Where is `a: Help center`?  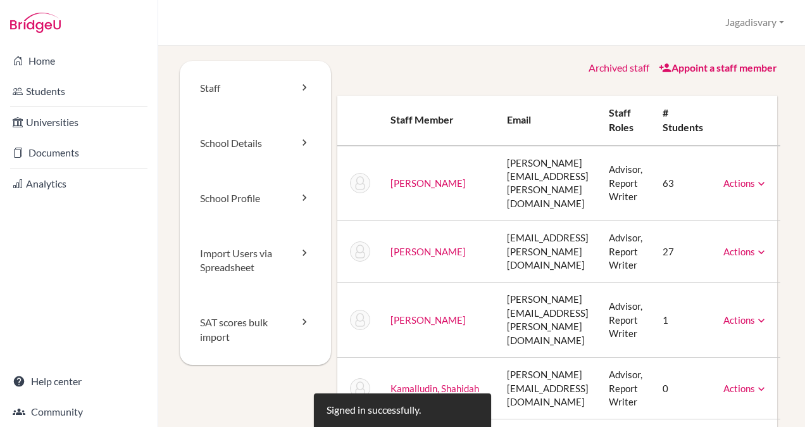
a: Help center is located at coordinates (79, 381).